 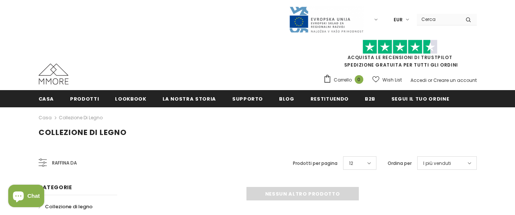 I want to click on img: Javni Razpis, so click(x=326, y=19).